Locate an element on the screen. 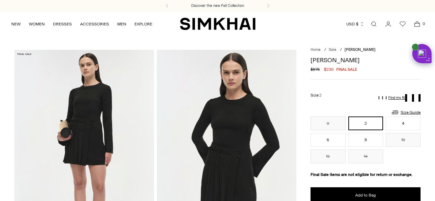  a: SIMKHAI is located at coordinates (218, 24).